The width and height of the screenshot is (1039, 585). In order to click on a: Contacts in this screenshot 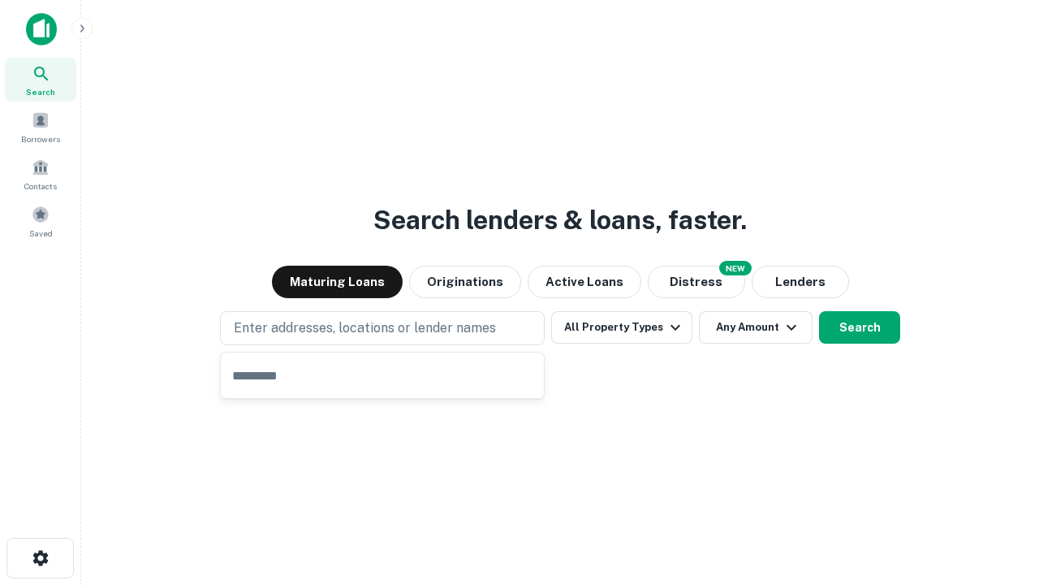, I will do `click(41, 174)`.